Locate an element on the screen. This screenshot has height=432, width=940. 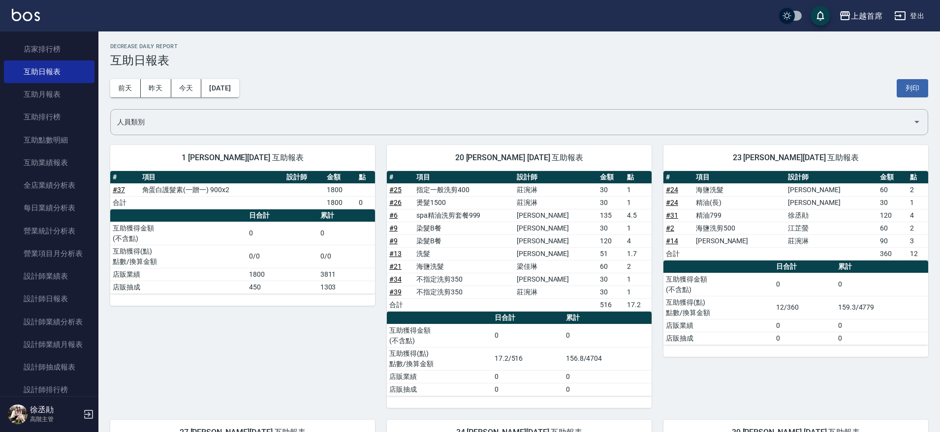
a: #24 is located at coordinates (672, 203).